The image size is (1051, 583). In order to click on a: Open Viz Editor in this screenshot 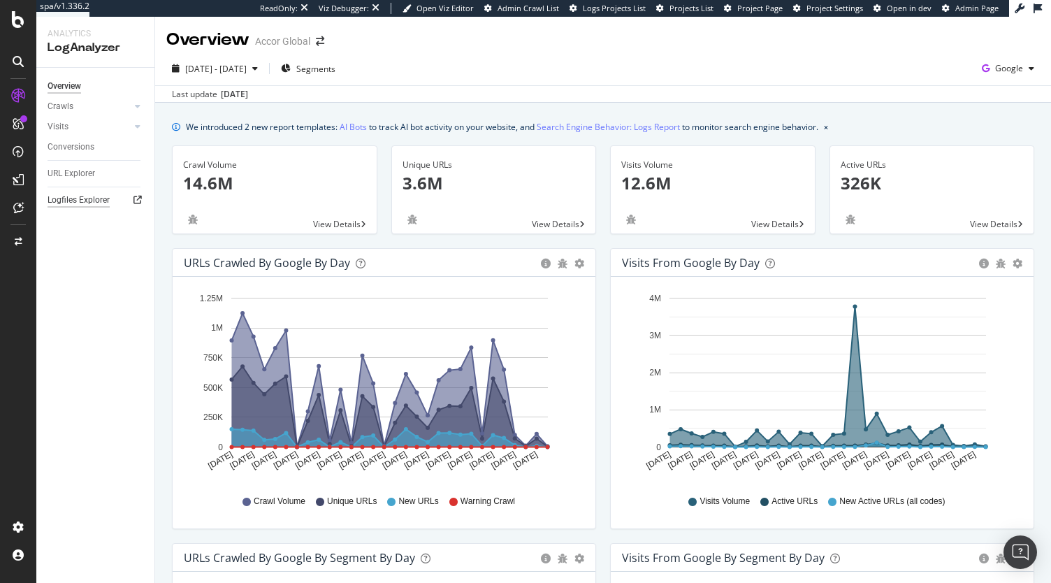, I will do `click(438, 8)`.